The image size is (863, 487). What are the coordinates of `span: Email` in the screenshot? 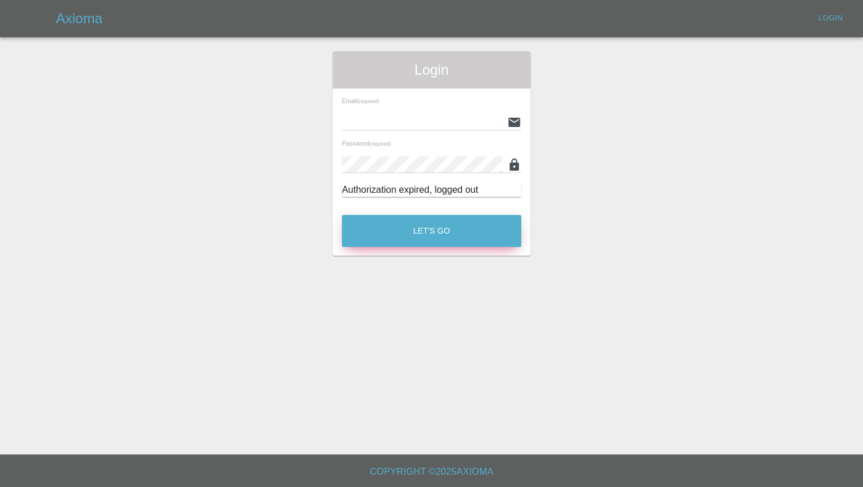 It's located at (360, 101).